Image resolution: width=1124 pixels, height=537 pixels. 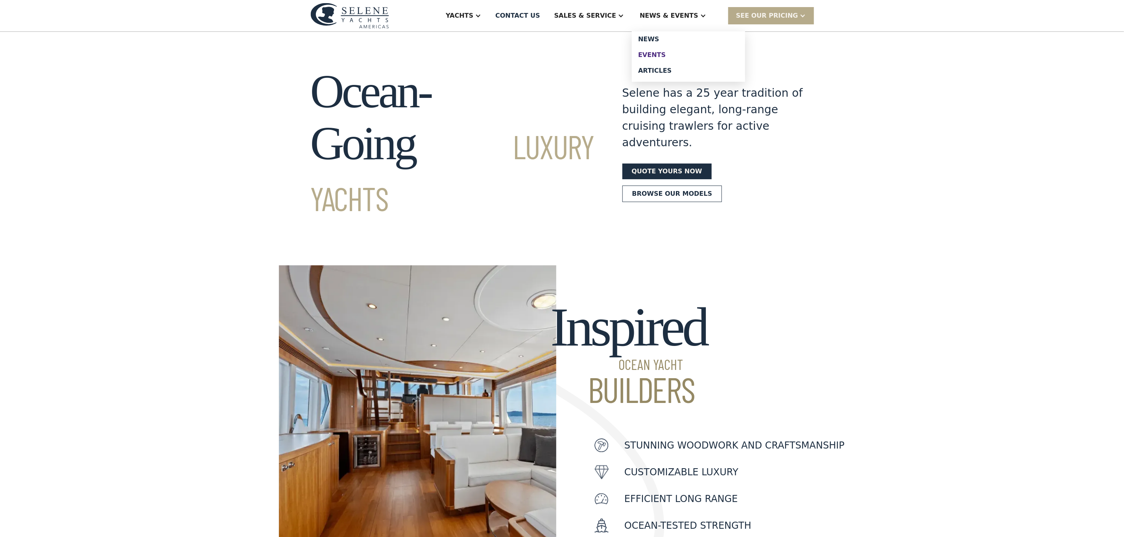 What do you see at coordinates (688, 526) in the screenshot?
I see `p: Ocean-Tested Strength` at bounding box center [688, 526].